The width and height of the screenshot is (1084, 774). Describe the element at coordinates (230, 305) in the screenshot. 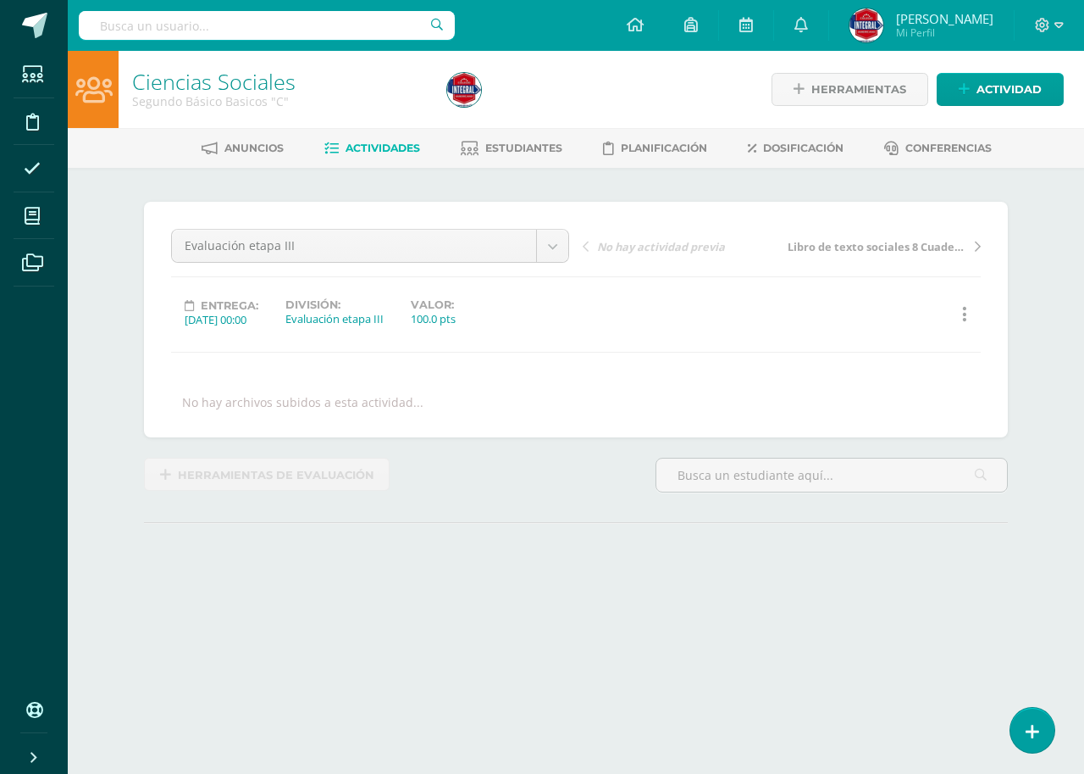

I see `span: Entrega:` at that location.